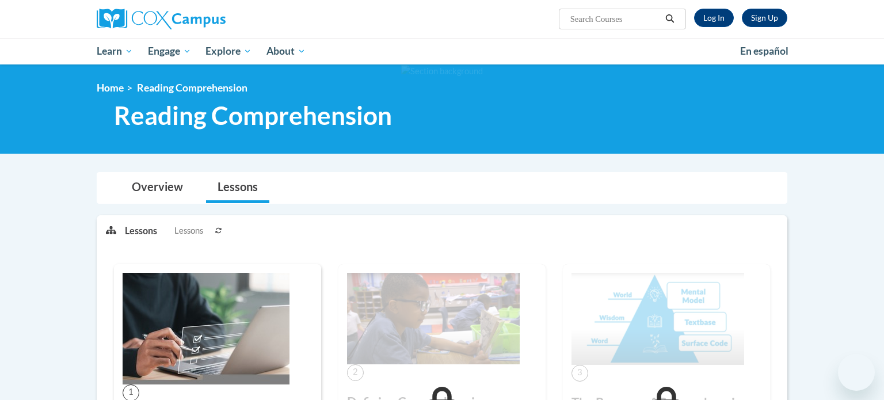 Image resolution: width=884 pixels, height=400 pixels. I want to click on p: Lessons, so click(141, 231).